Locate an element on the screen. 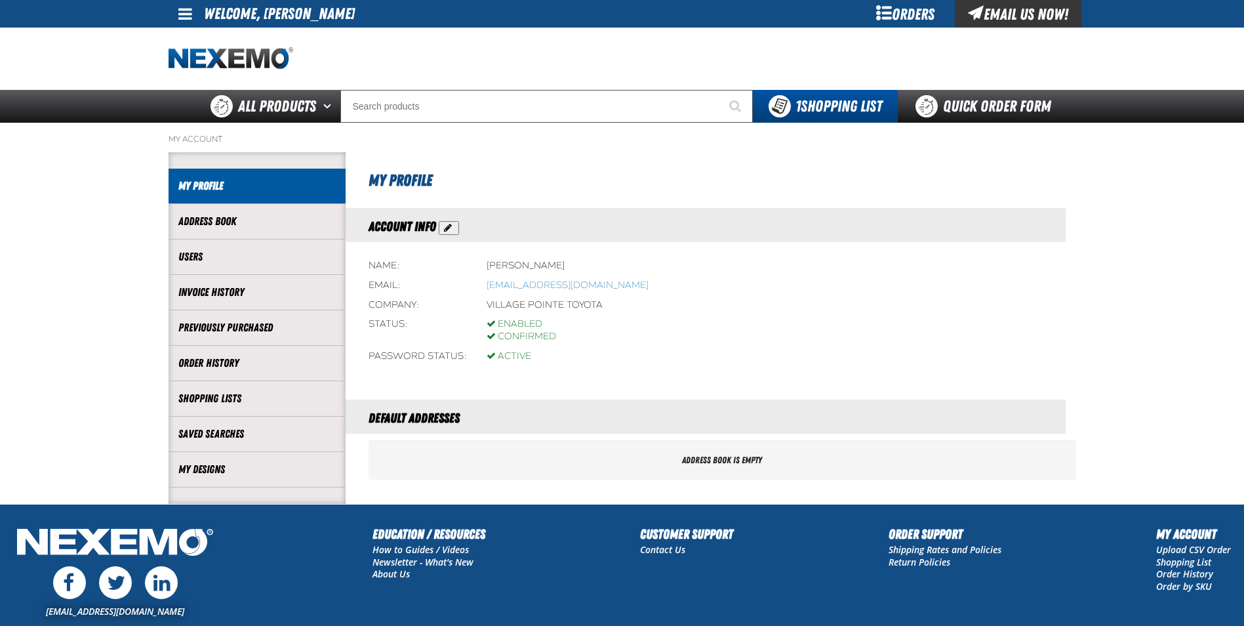 This screenshot has width=1244, height=626. button: Action Edit Account Information is located at coordinates (449, 228).